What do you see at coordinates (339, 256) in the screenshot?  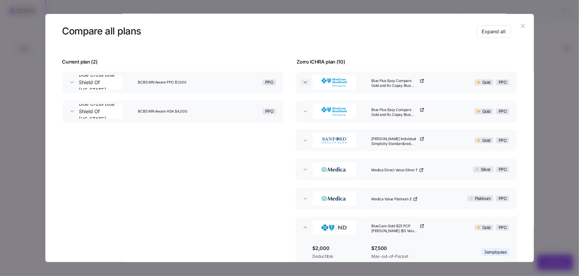 I see `span: Deductible` at bounding box center [339, 256].